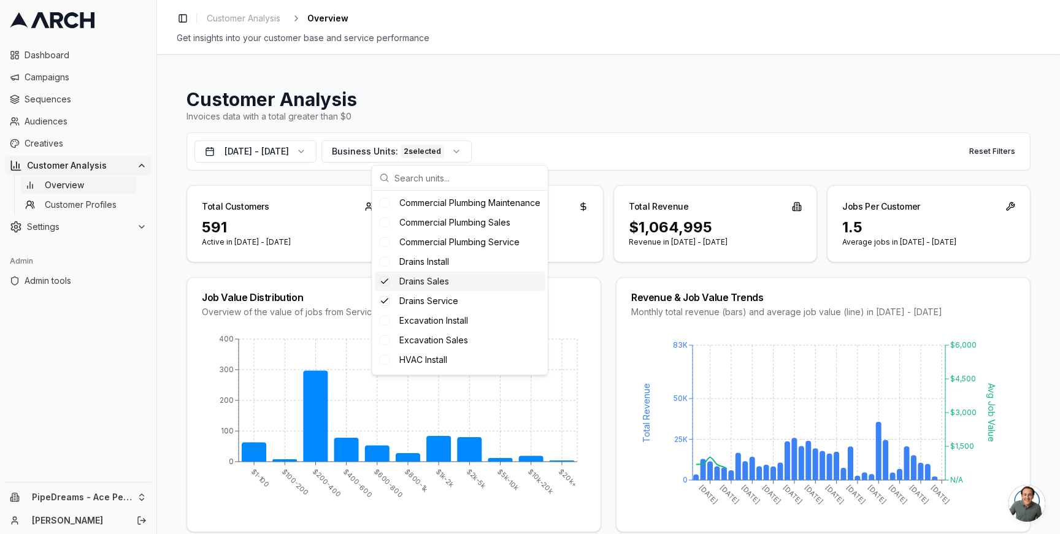 The image size is (1060, 534). What do you see at coordinates (85, 99) in the screenshot?
I see `span: Sequences` at bounding box center [85, 99].